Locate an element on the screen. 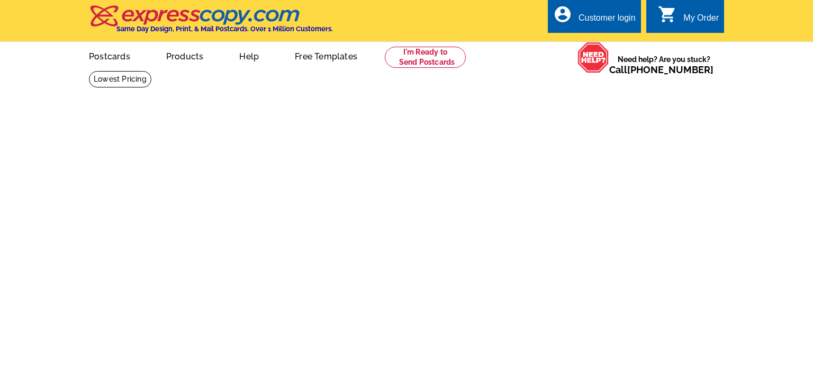  a: shopping_cart My Order is located at coordinates (688, 18).